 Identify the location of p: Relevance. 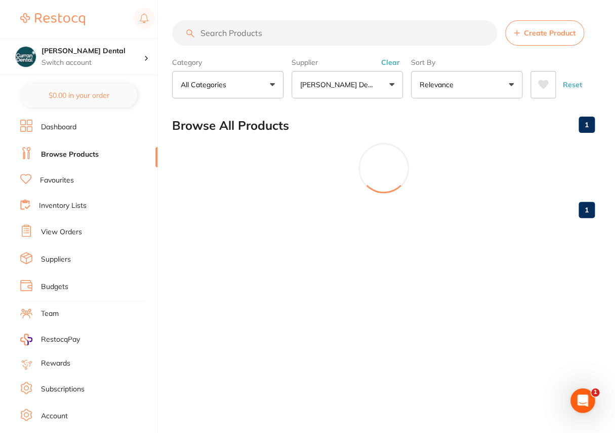
(439, 85).